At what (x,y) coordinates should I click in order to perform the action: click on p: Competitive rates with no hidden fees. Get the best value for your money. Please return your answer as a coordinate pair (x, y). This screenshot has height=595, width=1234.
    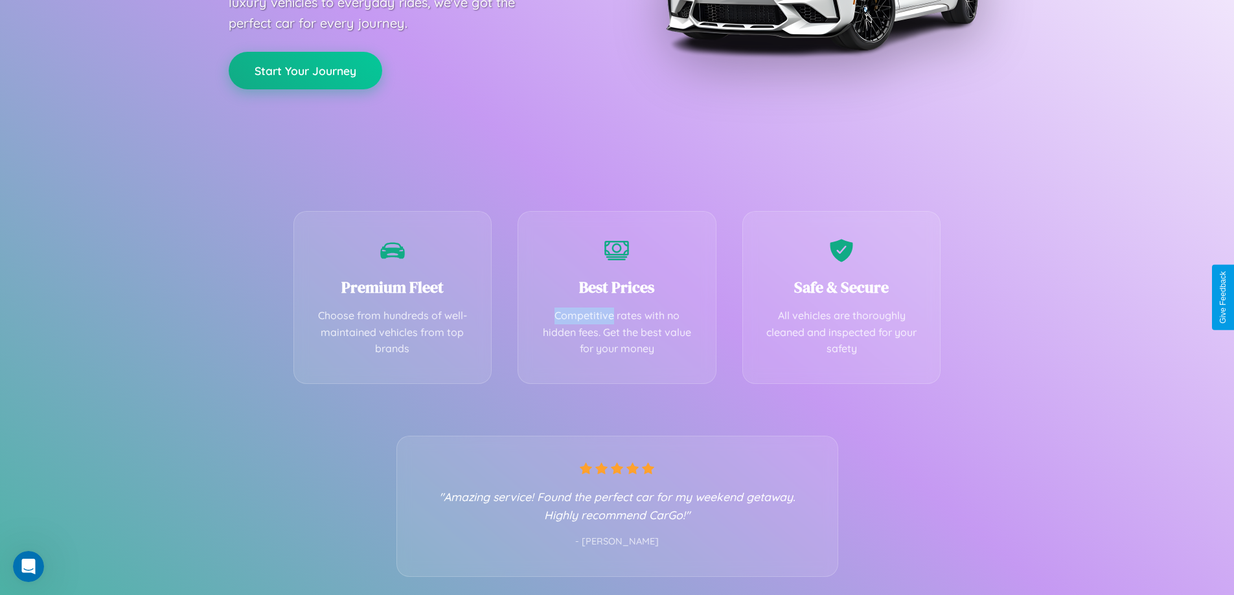
    Looking at the image, I should click on (617, 332).